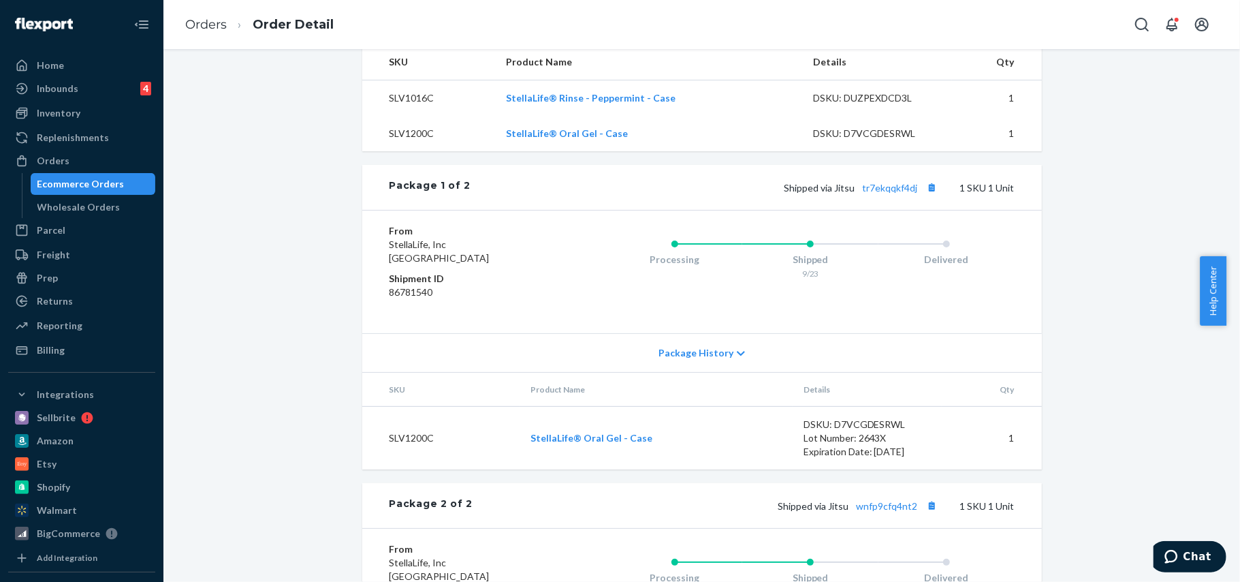  Describe the element at coordinates (82, 89) in the screenshot. I see `a: Inbounds4` at that location.